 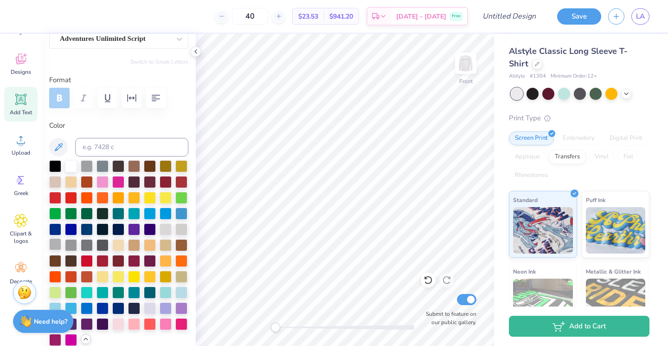 I want to click on span: Neon Ink, so click(x=524, y=271).